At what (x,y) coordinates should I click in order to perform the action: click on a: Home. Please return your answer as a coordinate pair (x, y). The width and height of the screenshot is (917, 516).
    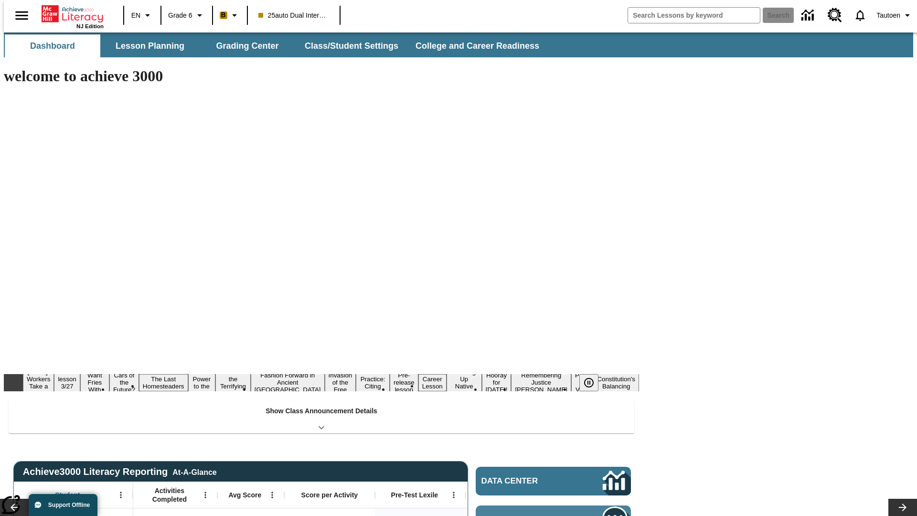
    Looking at the image, I should click on (73, 14).